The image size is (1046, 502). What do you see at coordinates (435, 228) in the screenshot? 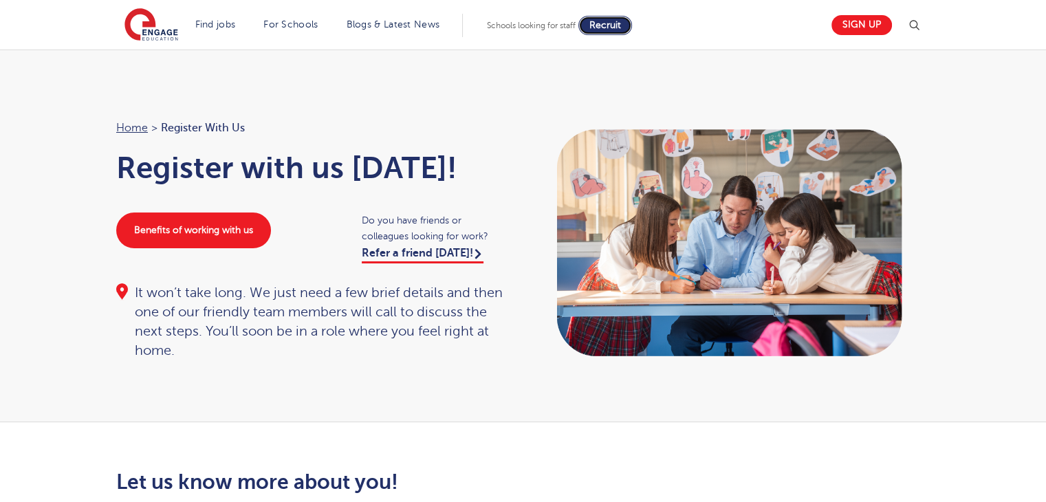
I see `span: Do you have friends or colleagues looking for work?` at bounding box center [435, 228].